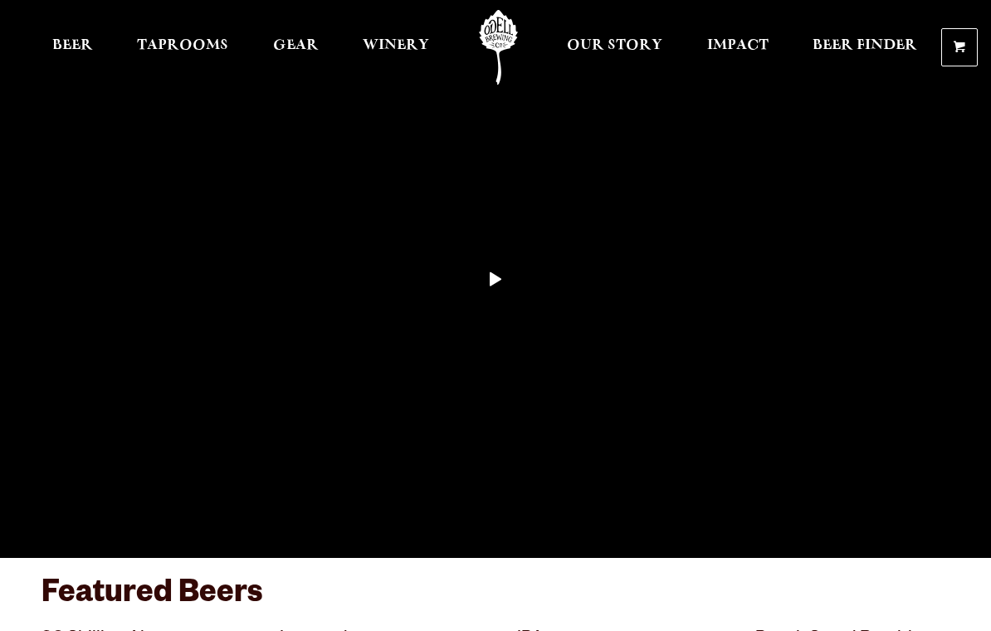 The image size is (991, 631). What do you see at coordinates (614, 46) in the screenshot?
I see `span: Our Story` at bounding box center [614, 46].